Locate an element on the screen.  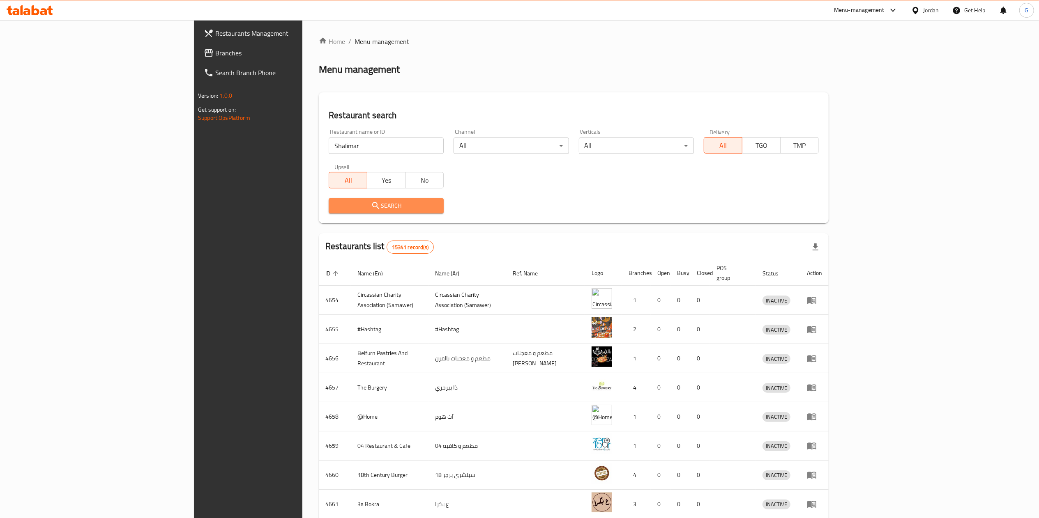
span: Branches is located at coordinates (288, 53).